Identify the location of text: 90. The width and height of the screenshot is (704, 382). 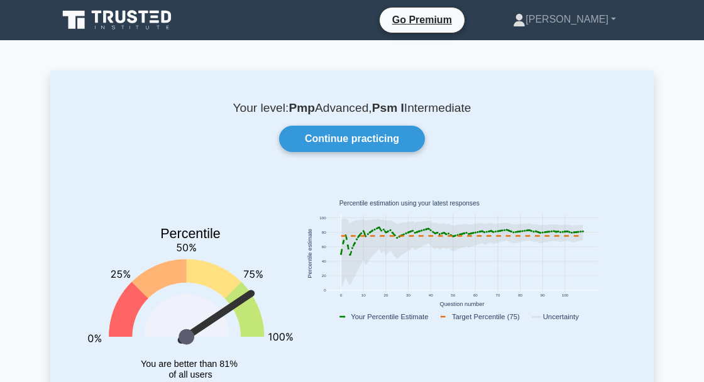
(543, 295).